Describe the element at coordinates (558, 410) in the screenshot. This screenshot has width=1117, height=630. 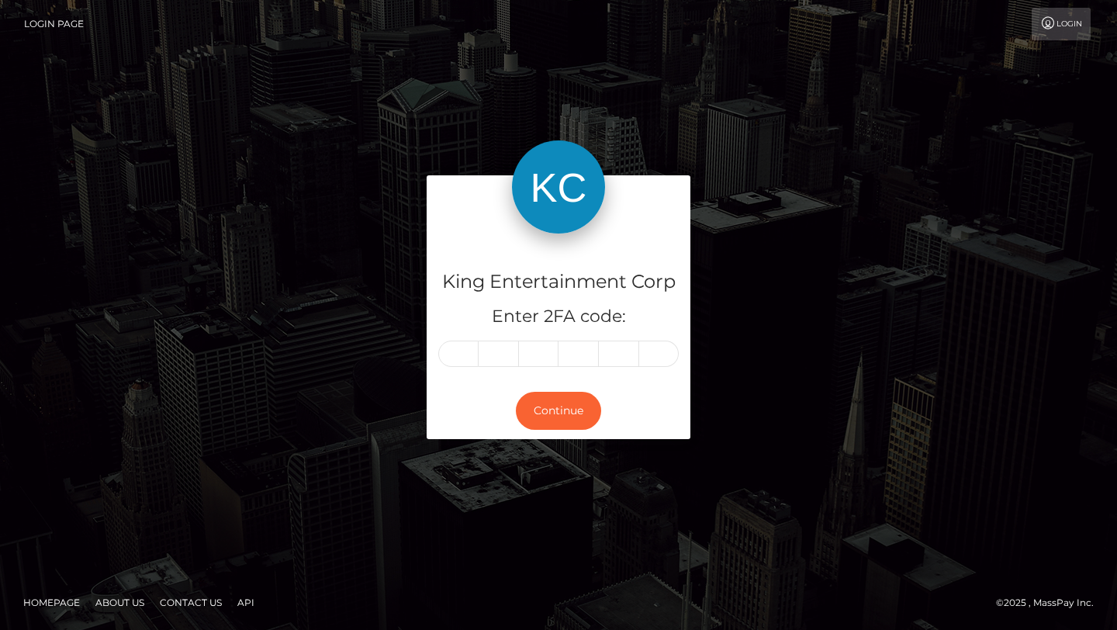
I see `button: Continue` at that location.